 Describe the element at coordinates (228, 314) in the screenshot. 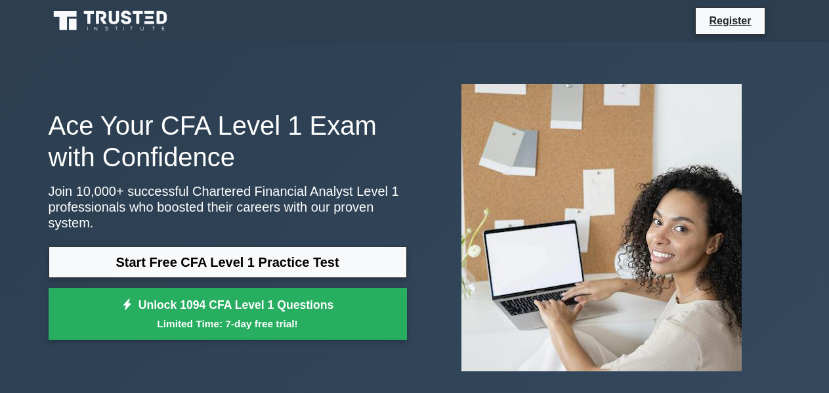

I see `a: Unlock 1094 CFA Level 1 QuestionsLimited Time: 7-day free trial!` at that location.